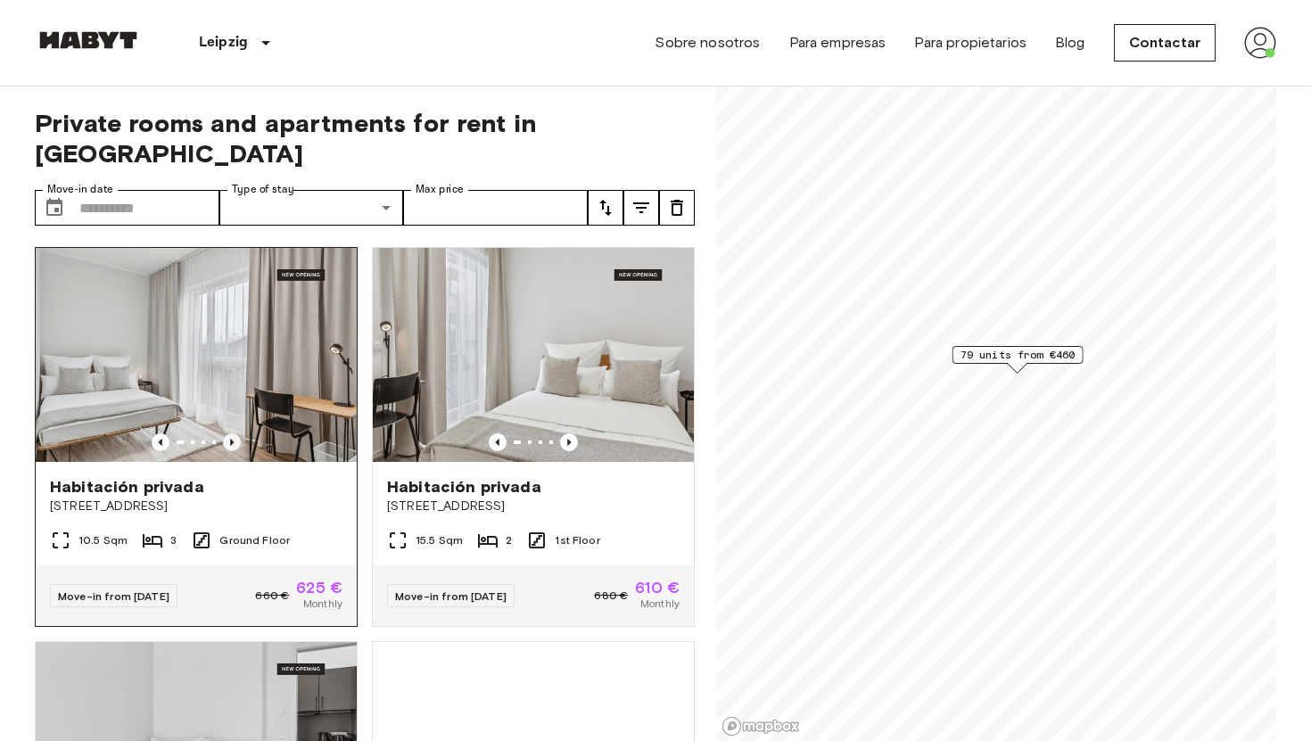 The image size is (1311, 741). Describe the element at coordinates (80, 189) in the screenshot. I see `label: Move-in date` at that location.